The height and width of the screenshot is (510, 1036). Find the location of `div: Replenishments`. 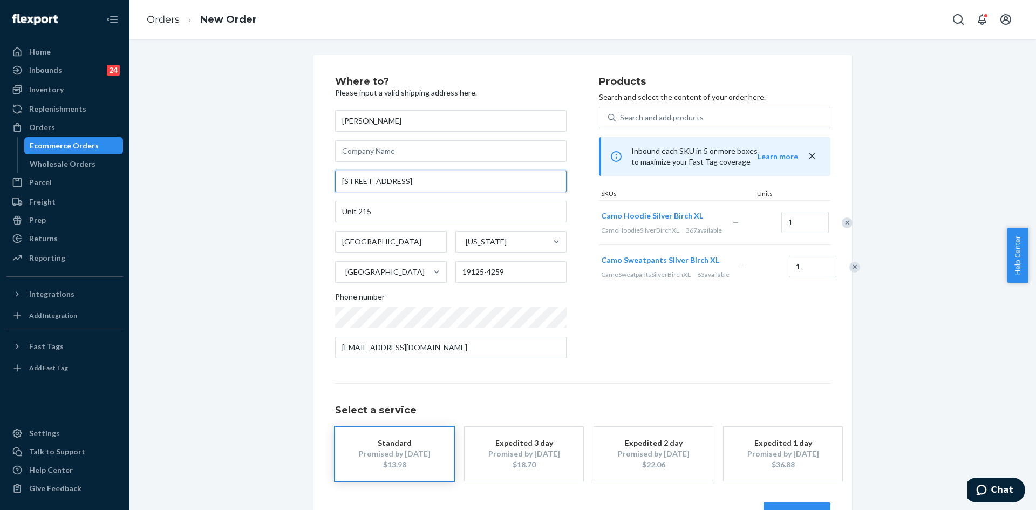

div: Replenishments is located at coordinates (58, 109).